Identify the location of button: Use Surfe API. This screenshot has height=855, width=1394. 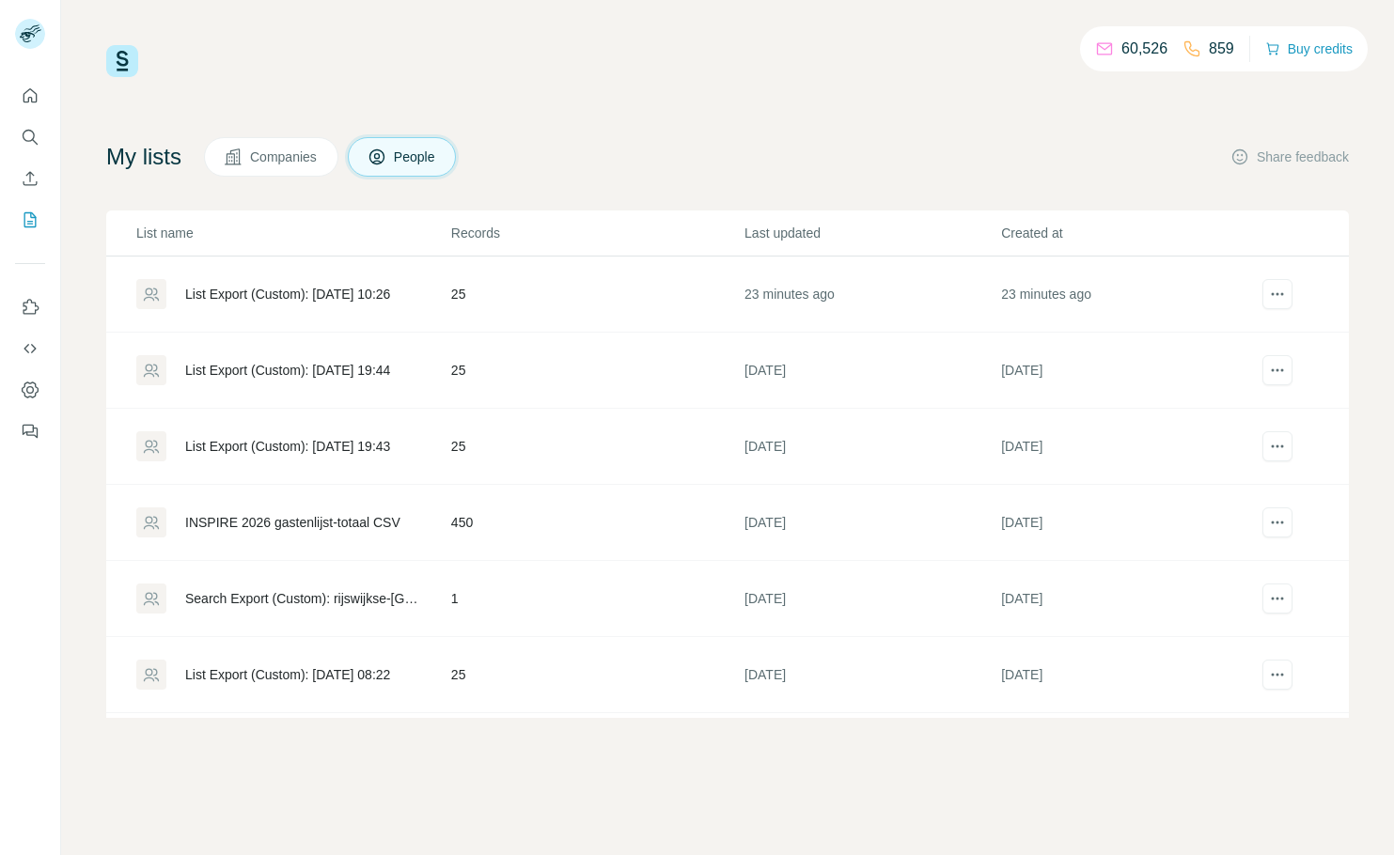
(30, 349).